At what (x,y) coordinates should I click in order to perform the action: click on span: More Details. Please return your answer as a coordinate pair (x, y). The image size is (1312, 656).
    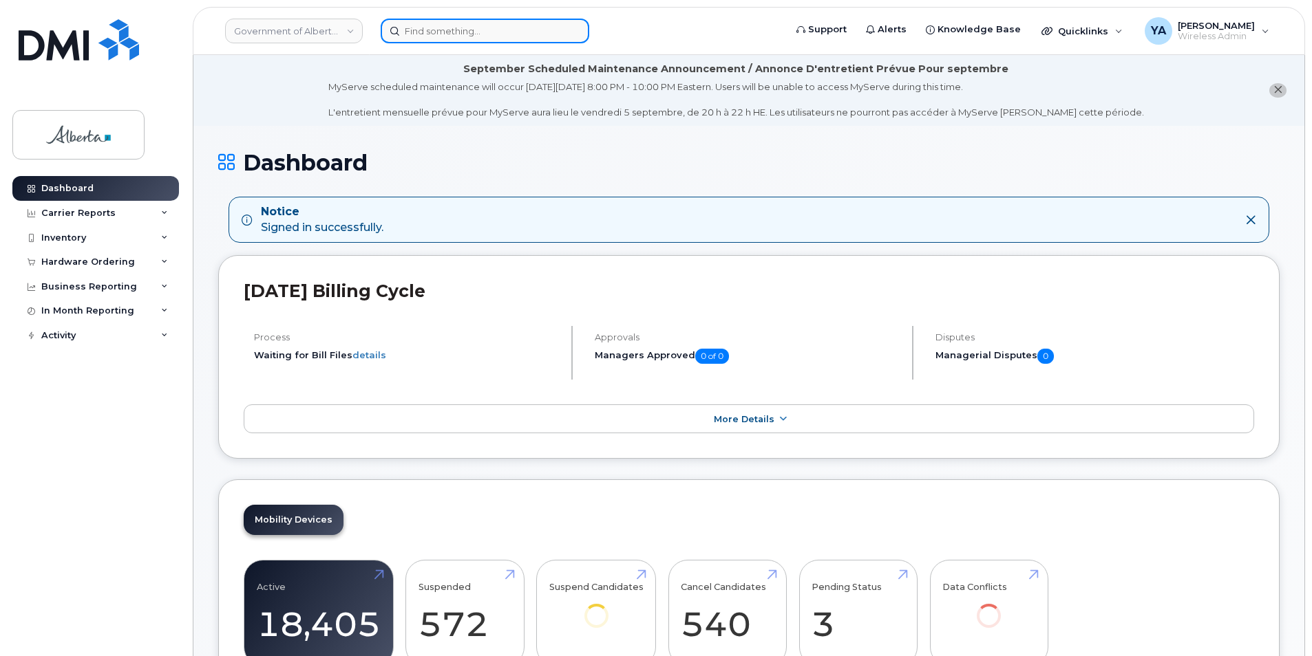
    Looking at the image, I should click on (744, 419).